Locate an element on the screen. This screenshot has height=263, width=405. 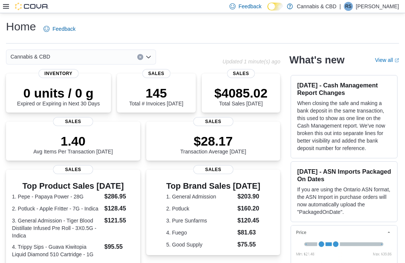
span: Dark Mode is located at coordinates (267, 10).